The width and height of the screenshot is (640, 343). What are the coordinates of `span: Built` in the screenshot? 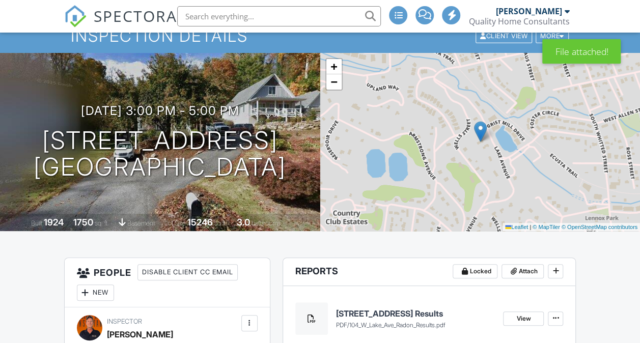 It's located at (37, 223).